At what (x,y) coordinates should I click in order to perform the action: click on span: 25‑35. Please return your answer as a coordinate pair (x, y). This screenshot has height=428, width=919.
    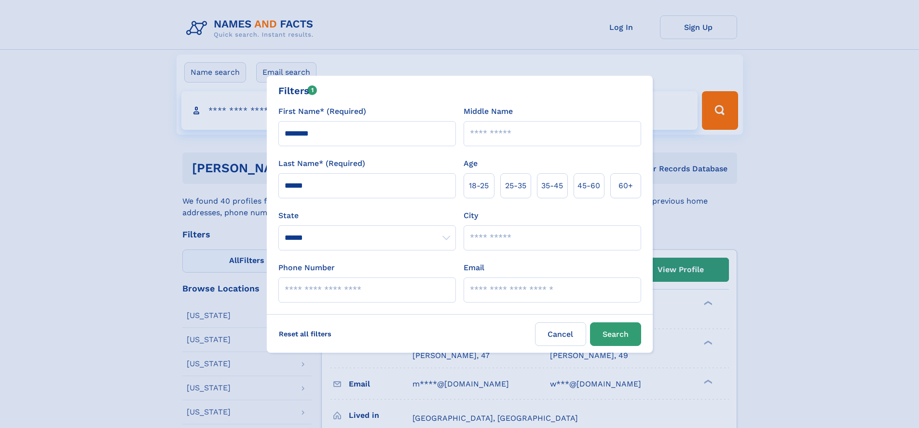
    Looking at the image, I should click on (516, 186).